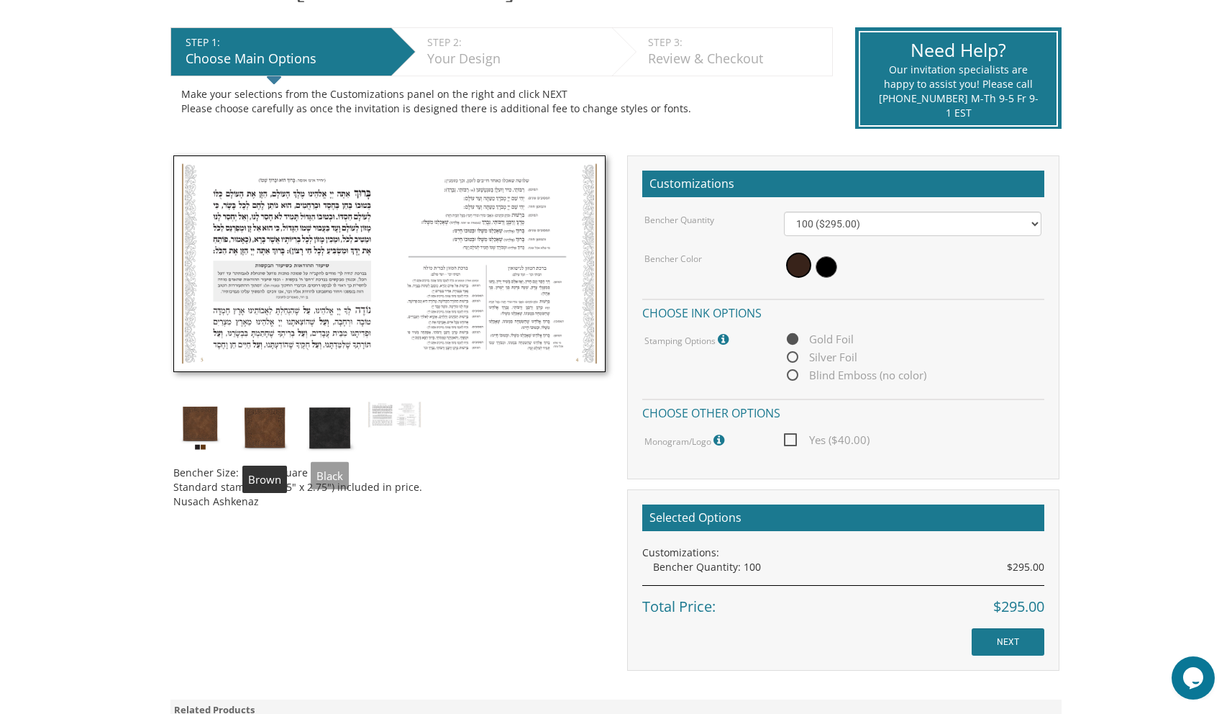  What do you see at coordinates (673, 258) in the screenshot?
I see `label: Bencher Color` at bounding box center [673, 258].